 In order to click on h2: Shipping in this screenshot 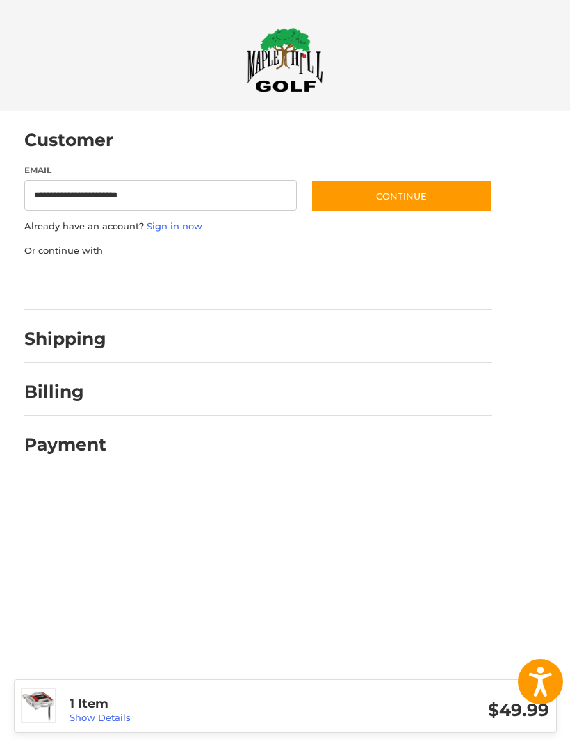, I will do `click(65, 338)`.